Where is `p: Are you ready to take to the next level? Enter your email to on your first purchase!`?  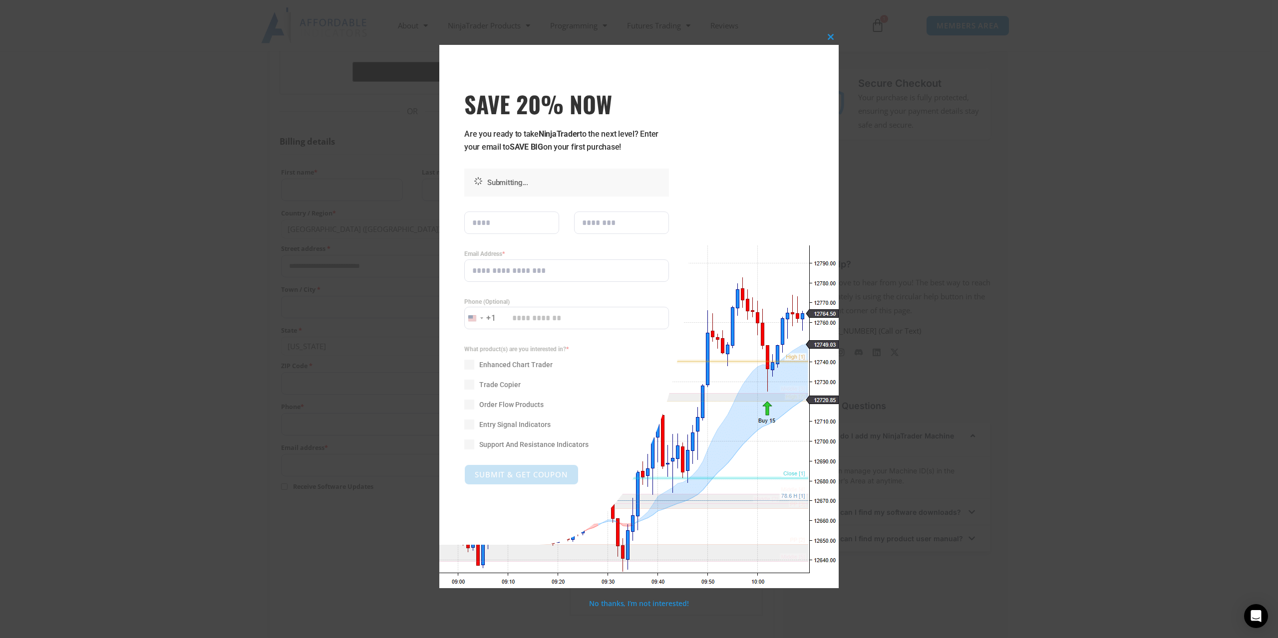 p: Are you ready to take to the next level? Enter your email to on your first purchase! is located at coordinates (566, 141).